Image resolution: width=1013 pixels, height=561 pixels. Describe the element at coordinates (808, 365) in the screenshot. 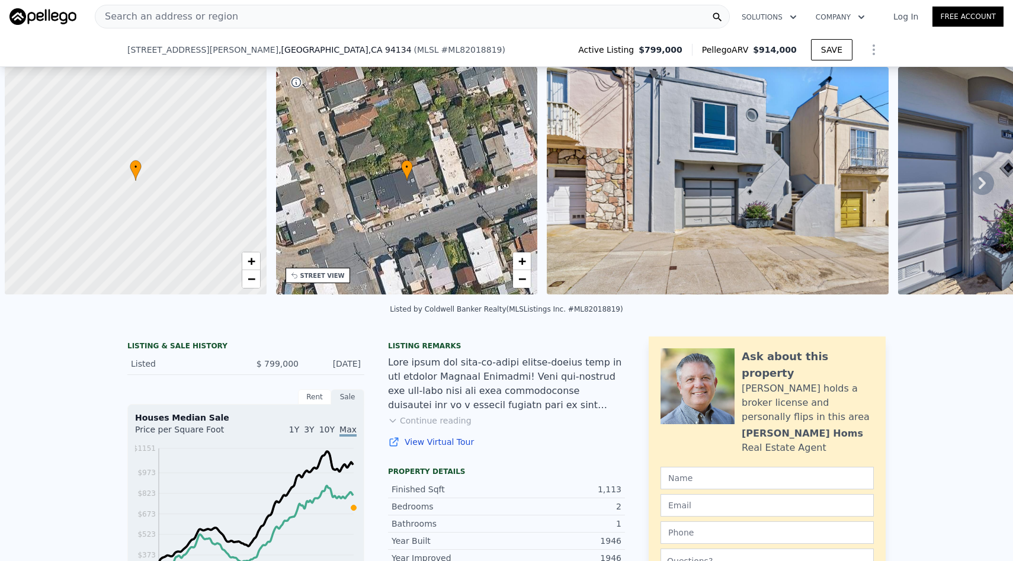

I see `div: Ask about this property` at that location.